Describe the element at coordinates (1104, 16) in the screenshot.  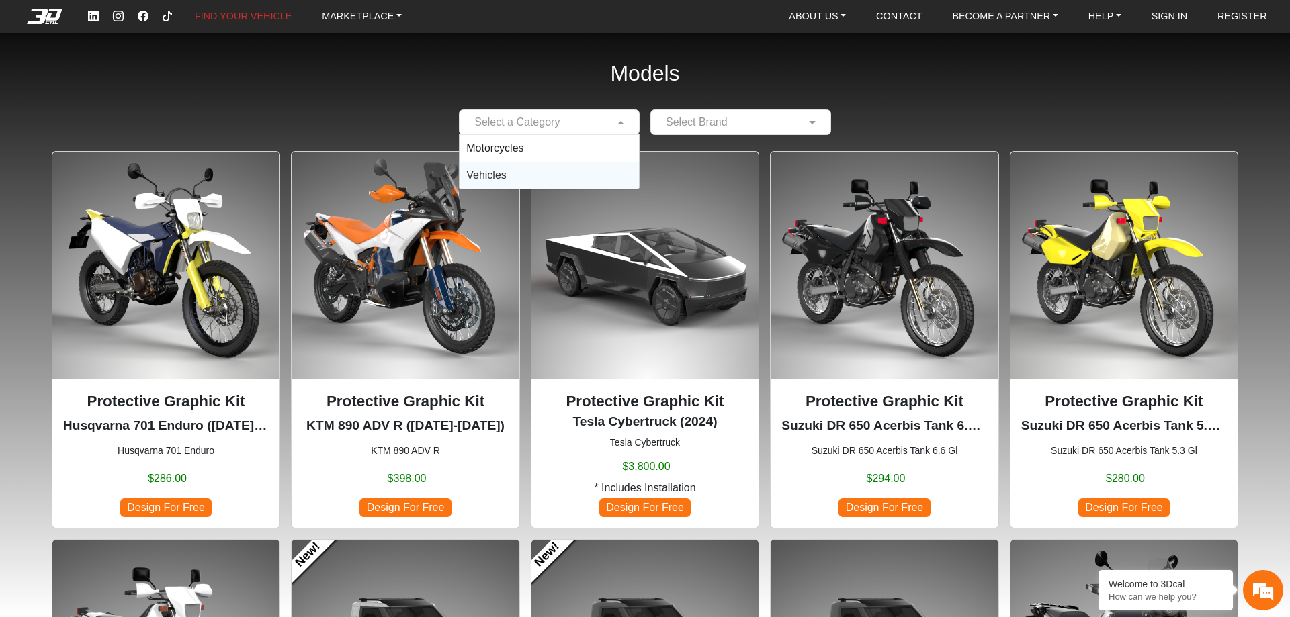
I see `a: HELP` at that location.